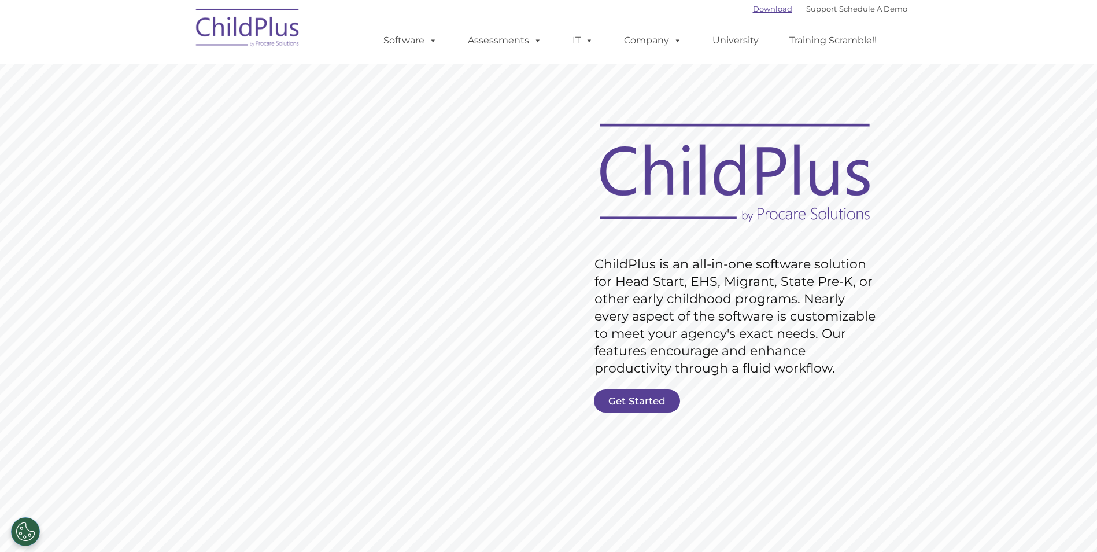  What do you see at coordinates (410, 40) in the screenshot?
I see `a: Software` at bounding box center [410, 40].